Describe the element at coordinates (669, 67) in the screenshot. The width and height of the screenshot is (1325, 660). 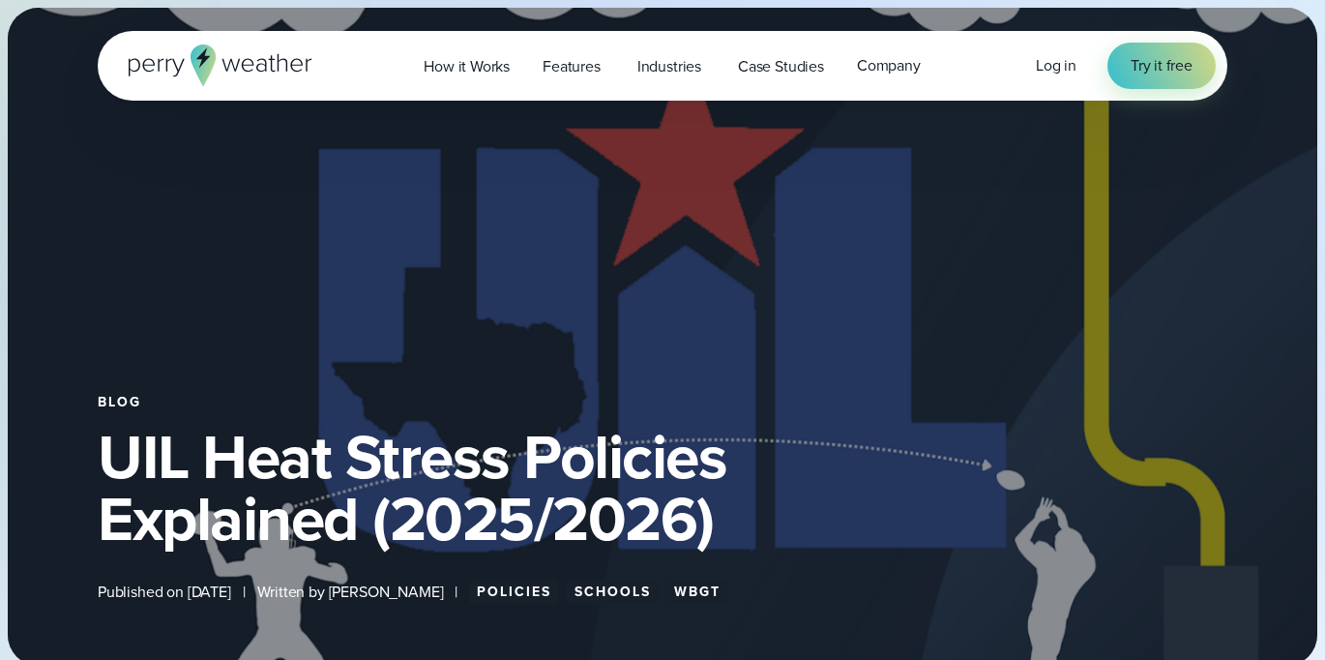
I see `span: Industries` at that location.